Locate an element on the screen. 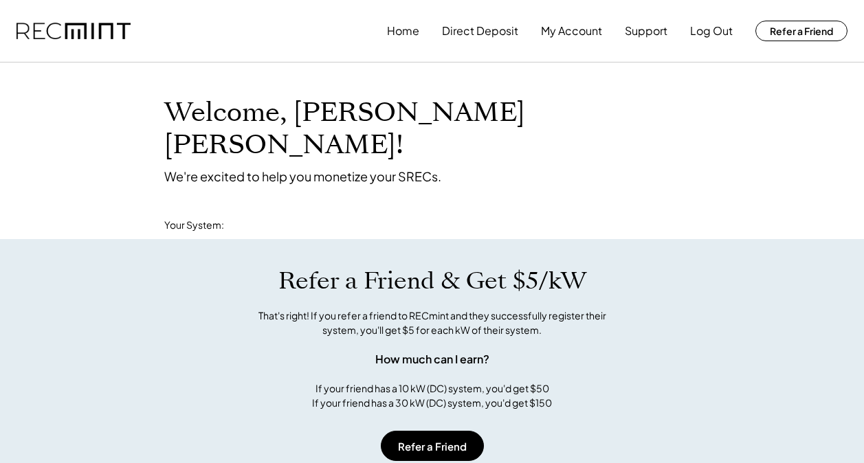 This screenshot has height=463, width=864. button: Direct Deposit is located at coordinates (480, 31).